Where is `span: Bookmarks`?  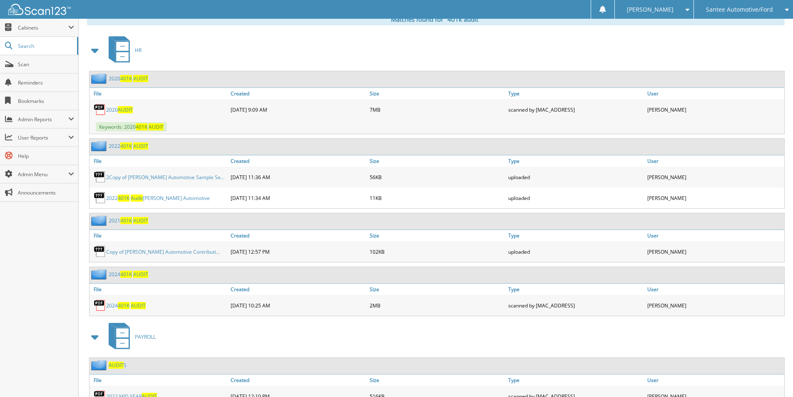
span: Bookmarks is located at coordinates (46, 101).